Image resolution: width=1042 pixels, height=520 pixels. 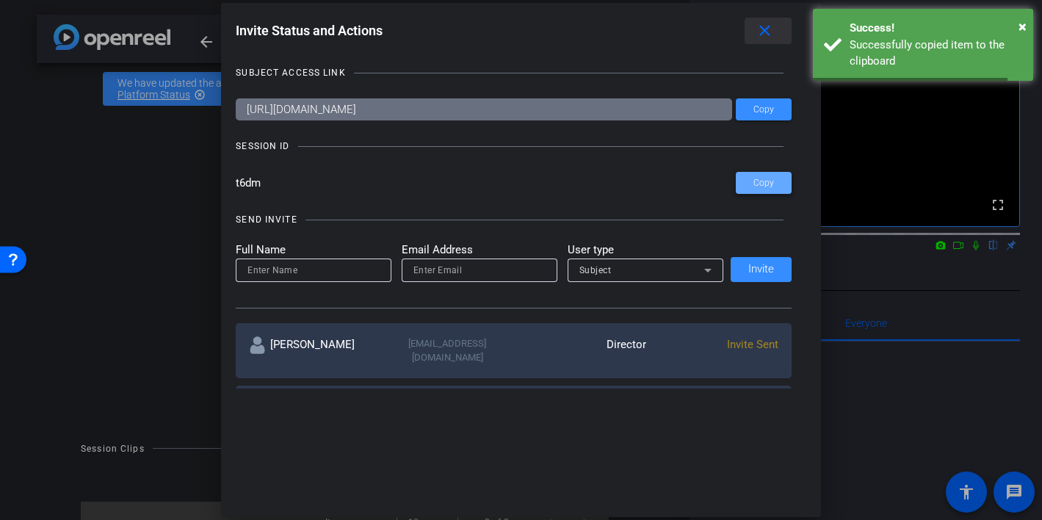 I want to click on div: SEND INVITE, so click(x=266, y=220).